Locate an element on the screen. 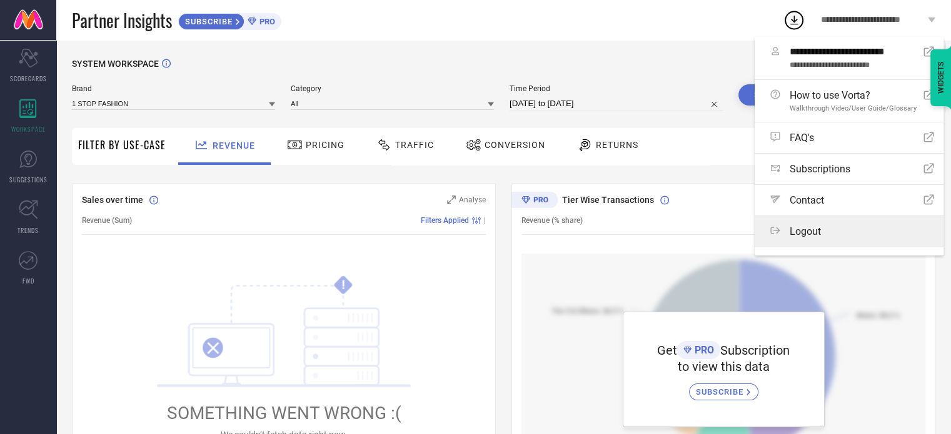  span: Revenue (% share) is located at coordinates (552, 221).